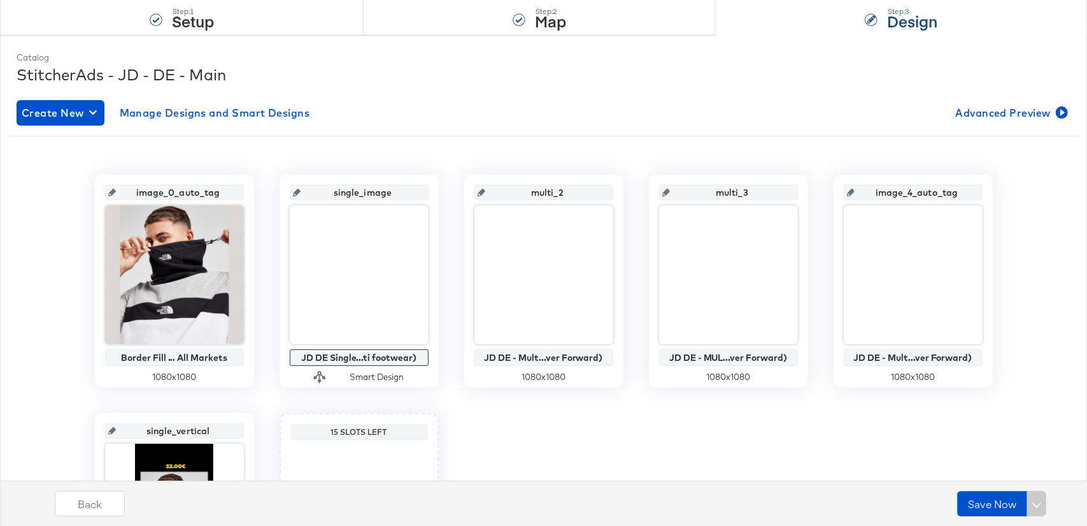 The image size is (1087, 526). Describe the element at coordinates (550, 20) in the screenshot. I see `strong: Map` at that location.